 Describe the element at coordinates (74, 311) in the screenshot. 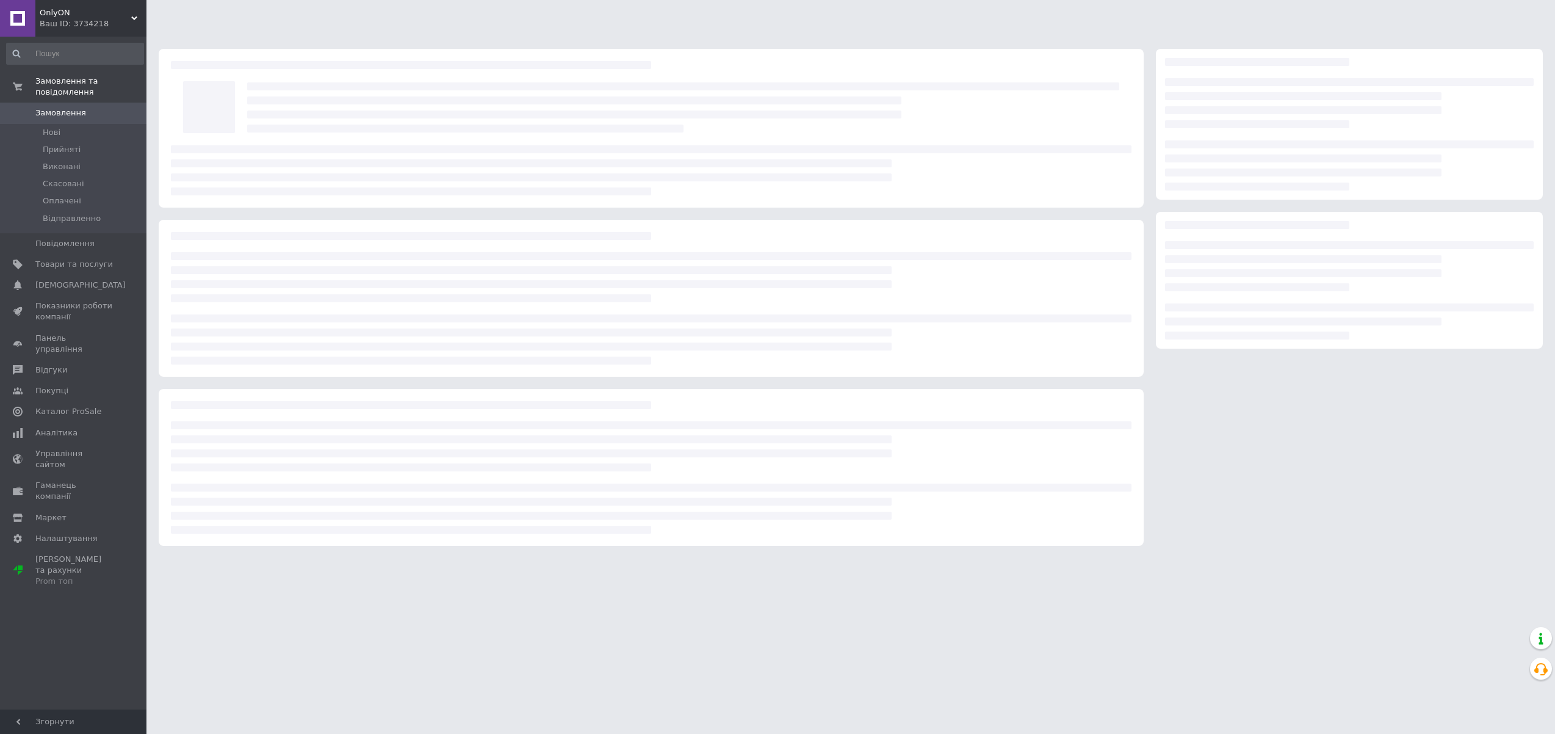

I see `span: Показники роботи компанії` at that location.